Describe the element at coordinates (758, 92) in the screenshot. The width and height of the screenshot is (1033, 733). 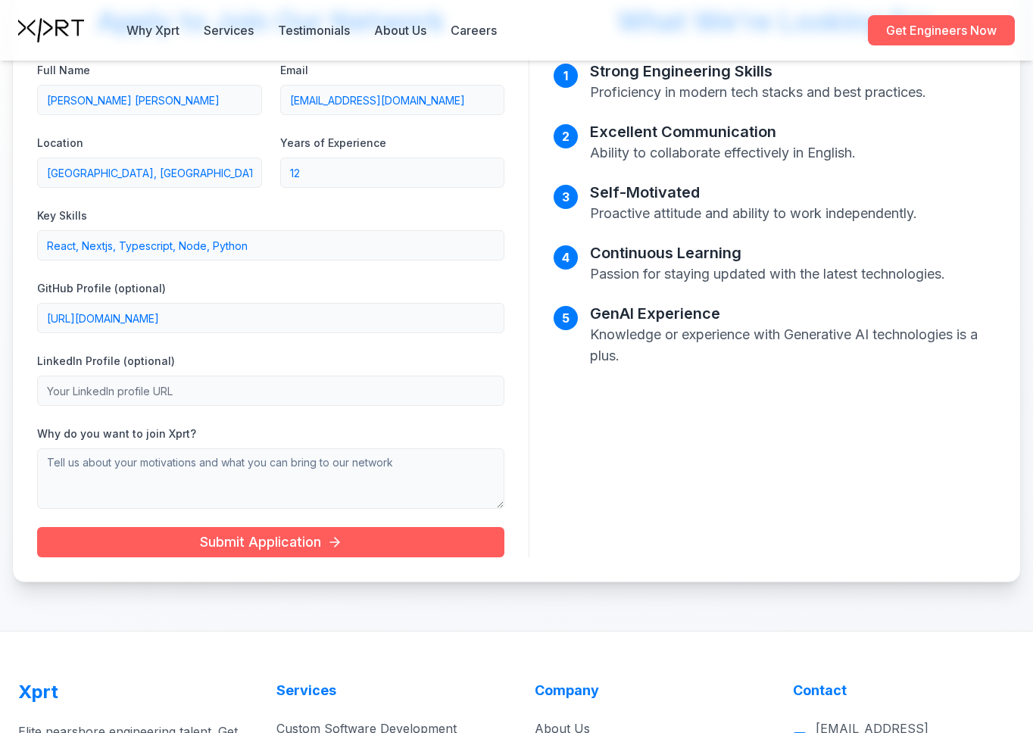
I see `p: Proficiency in modern tech stacks and best practices.` at that location.